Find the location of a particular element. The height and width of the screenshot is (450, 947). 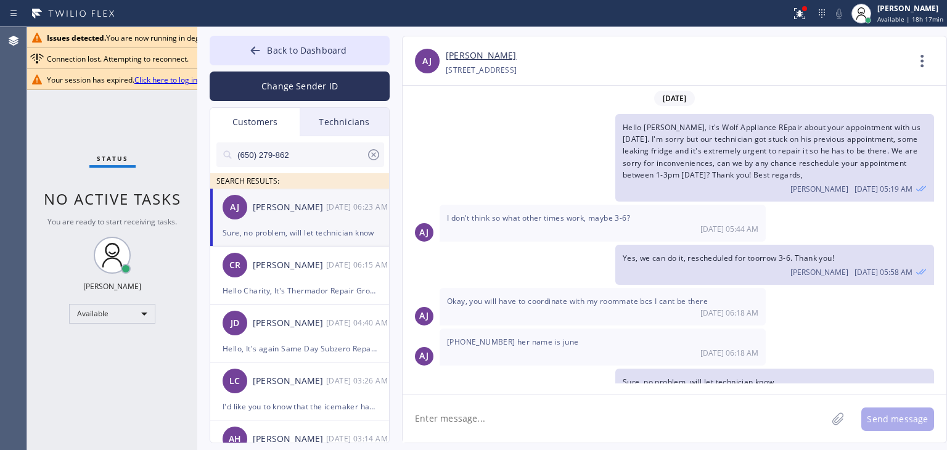

div: 09/23/2025 9:58 AM is located at coordinates (774, 264).